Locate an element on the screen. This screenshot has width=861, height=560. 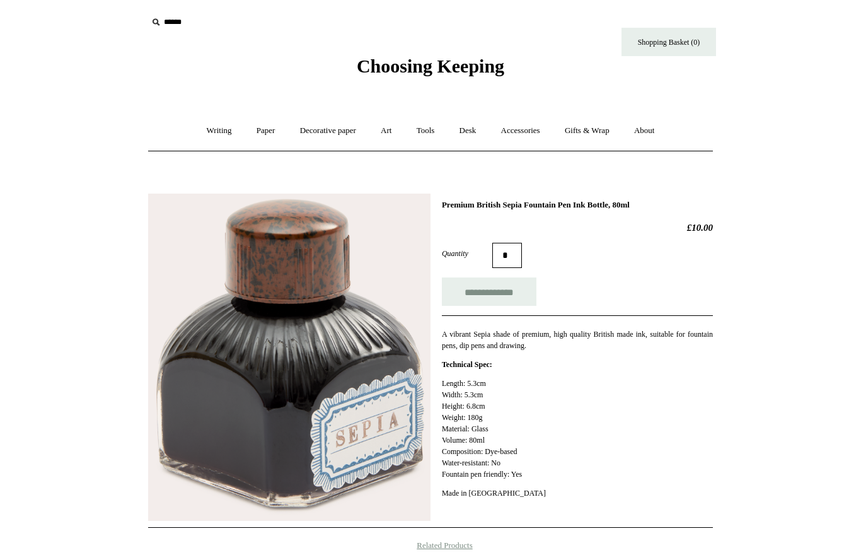
h1: Premium British Sepia Fountain Pen Ink Bottle, 80ml is located at coordinates (577, 205).